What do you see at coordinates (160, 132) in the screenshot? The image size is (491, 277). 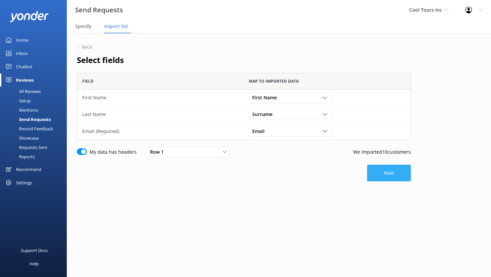 I see `div: Email (Required)` at bounding box center [160, 132].